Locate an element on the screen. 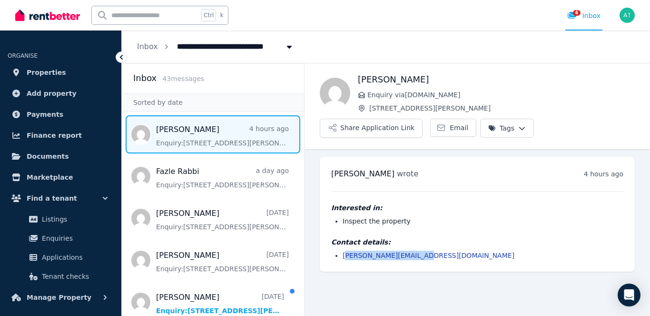  a: Applications is located at coordinates (60, 257).